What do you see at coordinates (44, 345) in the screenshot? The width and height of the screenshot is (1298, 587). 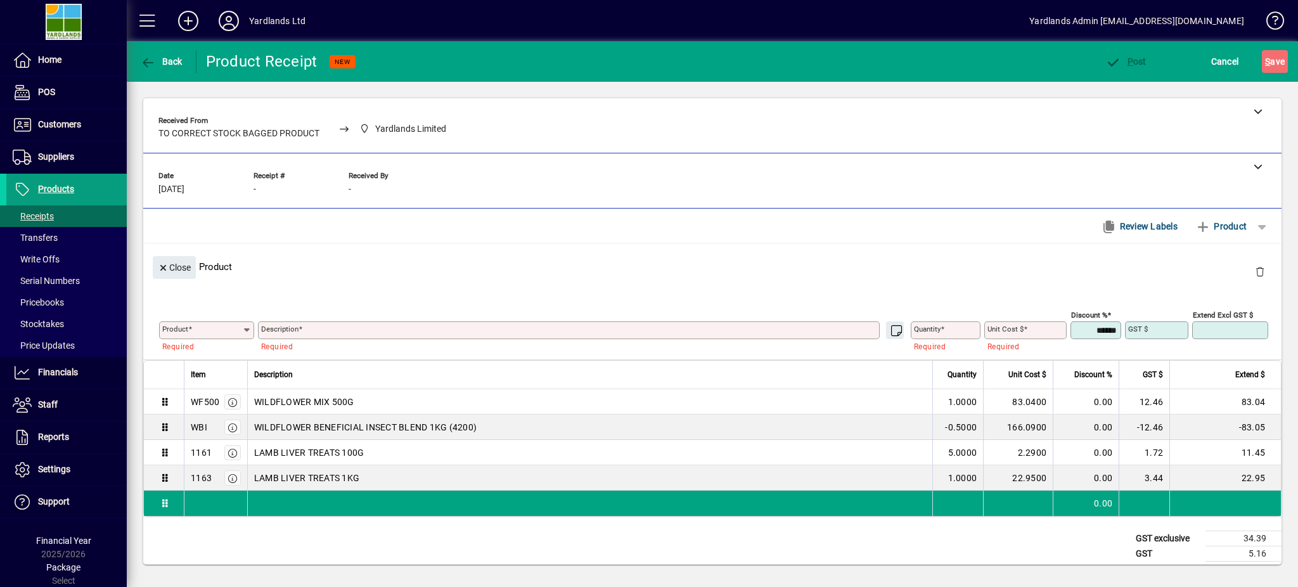 I see `span: Price Updates` at bounding box center [44, 345].